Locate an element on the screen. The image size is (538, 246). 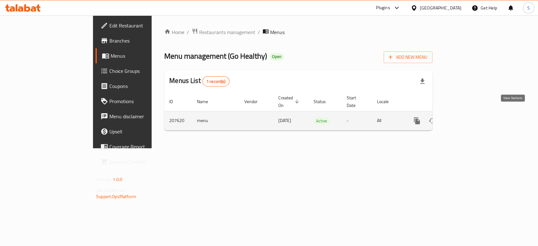
div: Open is located at coordinates (277, 57).